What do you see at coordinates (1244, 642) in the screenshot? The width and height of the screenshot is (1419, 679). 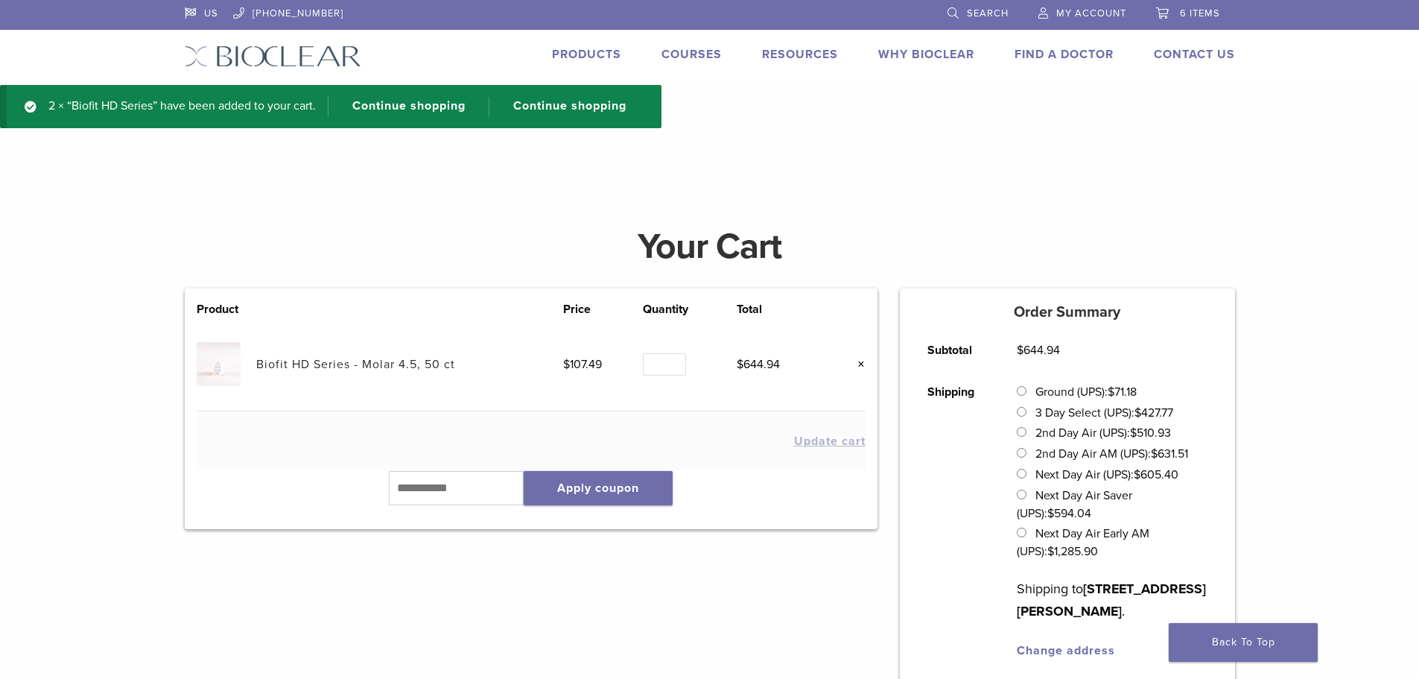 I see `a: Back To Top` at bounding box center [1244, 642].